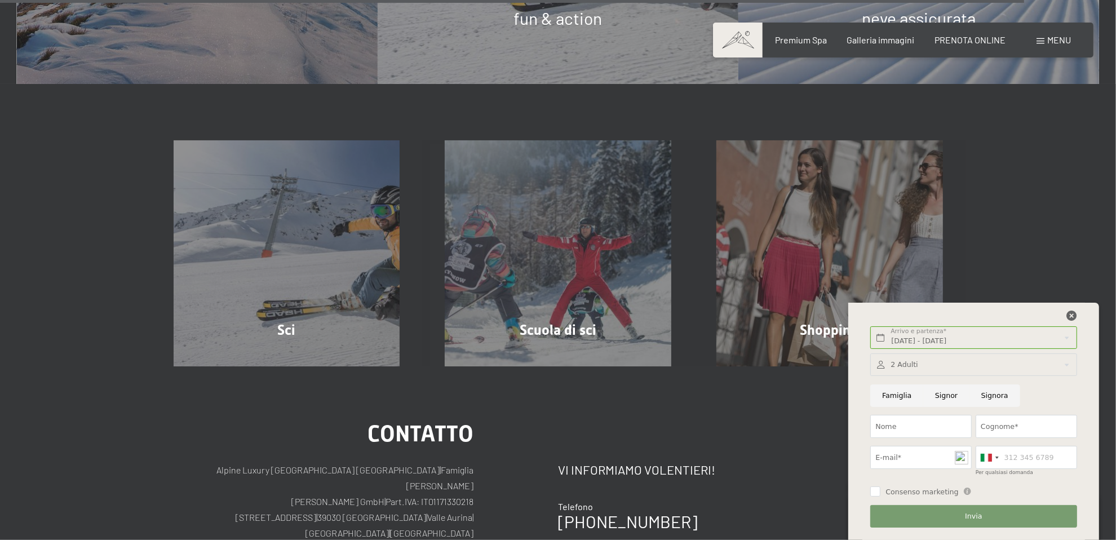 Image resolution: width=1116 pixels, height=540 pixels. Describe the element at coordinates (919, 18) in the screenshot. I see `span: neve assicurata` at that location.